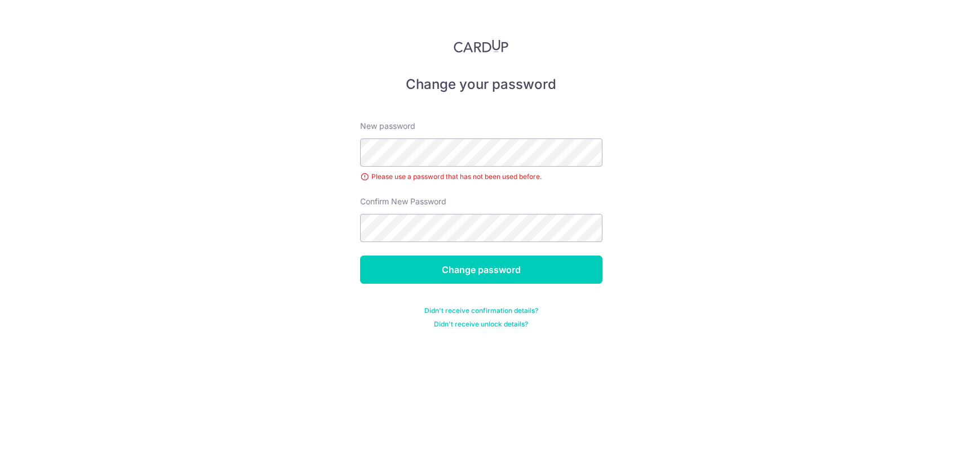 This screenshot has height=474, width=962. Describe the element at coordinates (481, 311) in the screenshot. I see `a: Didn't receive confirmation details?` at that location.